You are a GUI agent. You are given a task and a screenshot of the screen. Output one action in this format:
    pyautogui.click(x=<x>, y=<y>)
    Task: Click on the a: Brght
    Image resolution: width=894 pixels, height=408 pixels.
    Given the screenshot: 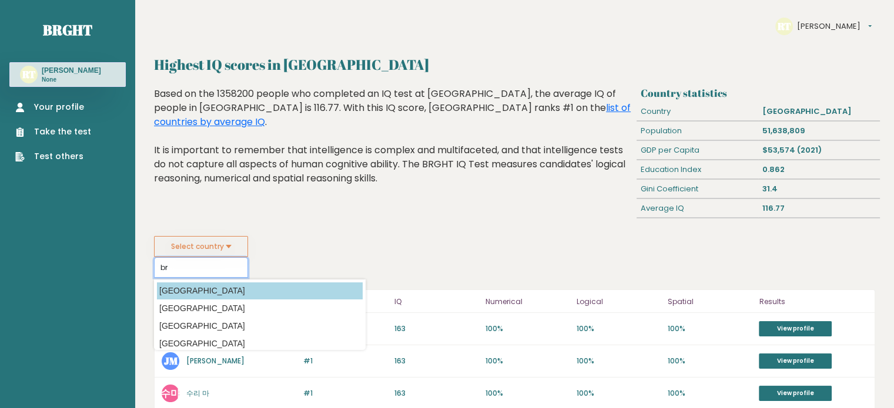 What is the action you would take?
    pyautogui.click(x=68, y=30)
    